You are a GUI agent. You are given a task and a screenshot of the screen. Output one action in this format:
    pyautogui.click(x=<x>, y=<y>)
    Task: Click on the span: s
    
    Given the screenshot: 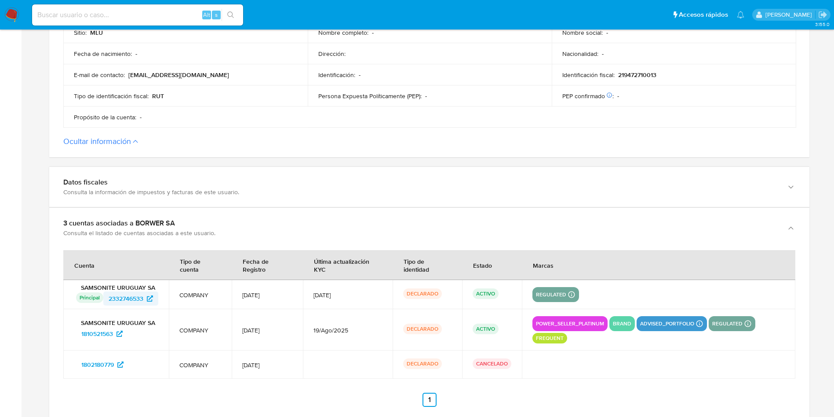 What is the action you would take?
    pyautogui.click(x=216, y=15)
    